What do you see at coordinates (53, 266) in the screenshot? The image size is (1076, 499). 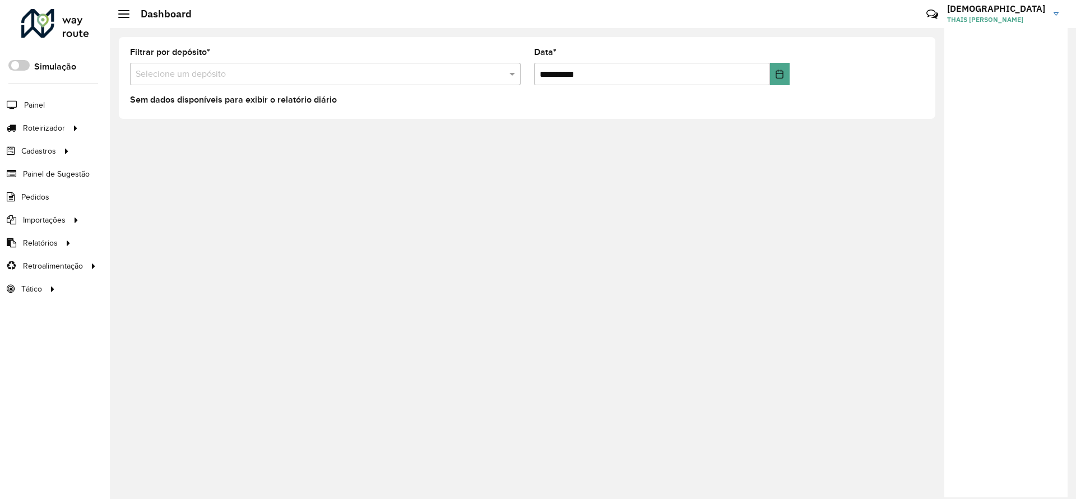 I see `span: Retroalimentação` at bounding box center [53, 266].